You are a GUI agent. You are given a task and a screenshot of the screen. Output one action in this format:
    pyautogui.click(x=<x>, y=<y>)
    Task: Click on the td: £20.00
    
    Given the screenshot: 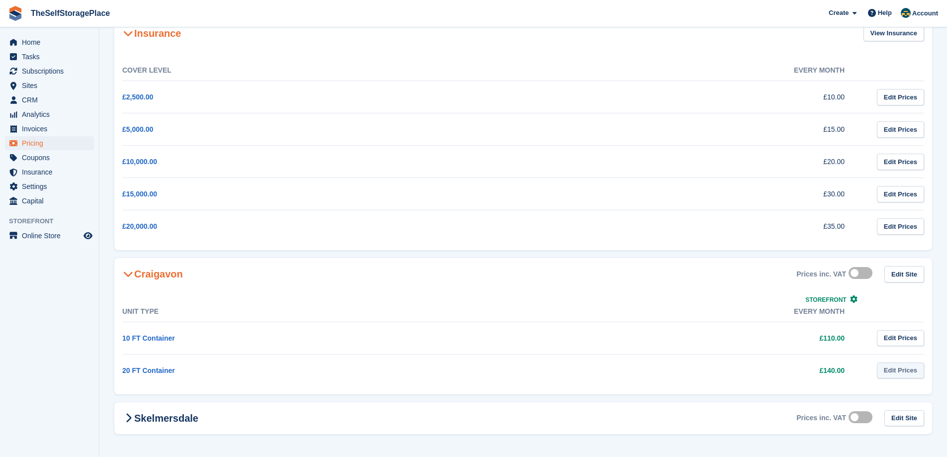 What is the action you would take?
    pyautogui.click(x=679, y=162)
    